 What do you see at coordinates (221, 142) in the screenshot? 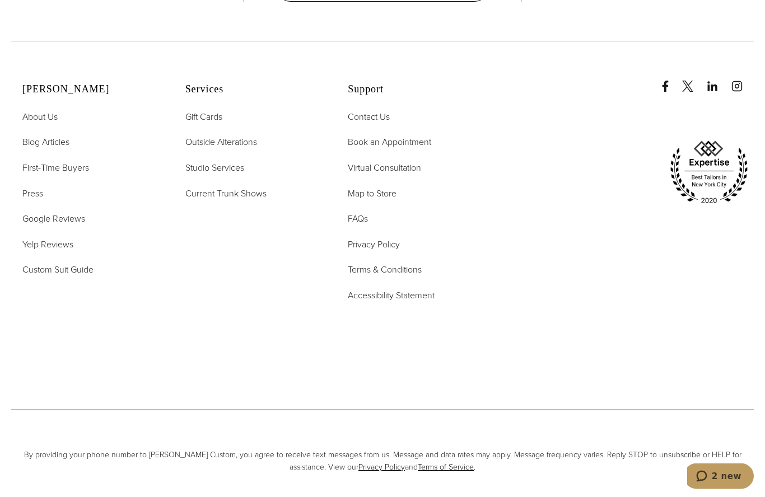
I see `span: Outside Alterations` at bounding box center [221, 142].